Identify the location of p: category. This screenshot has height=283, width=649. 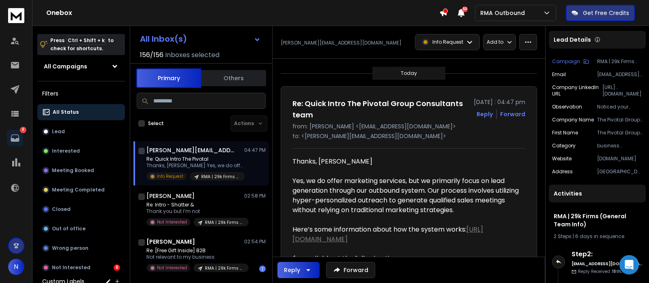
(564, 146).